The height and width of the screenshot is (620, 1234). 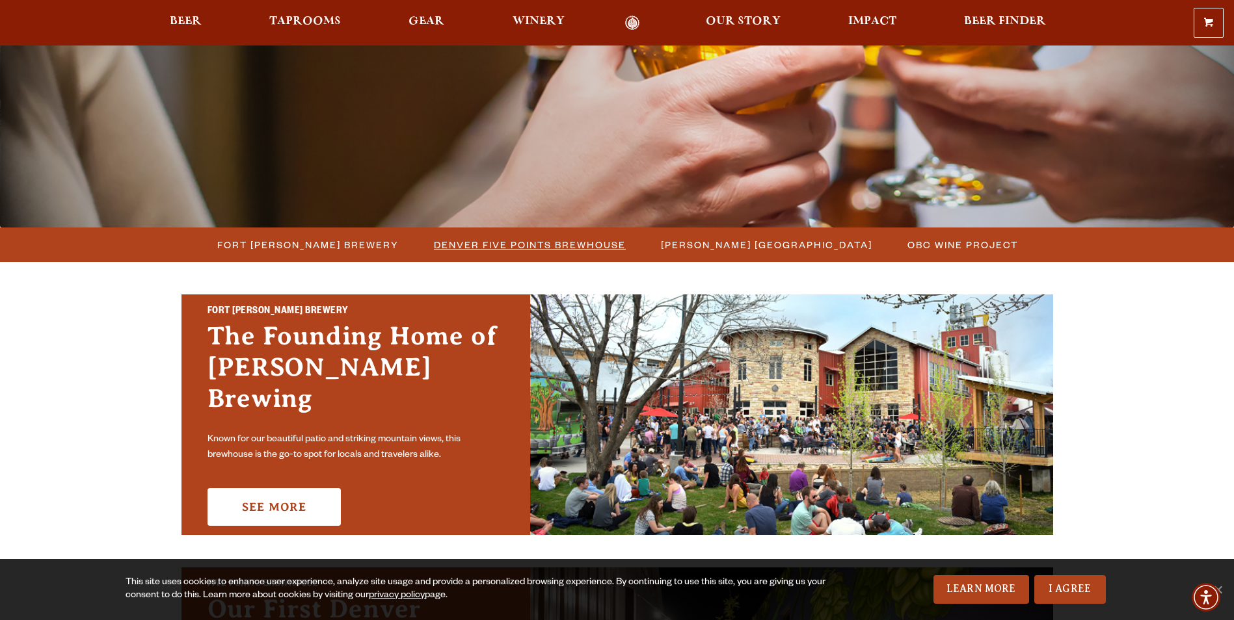 I want to click on a: Taprooms, so click(x=305, y=23).